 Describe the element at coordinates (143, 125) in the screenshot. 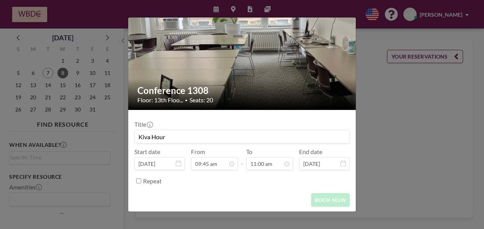

I see `label: Title` at that location.